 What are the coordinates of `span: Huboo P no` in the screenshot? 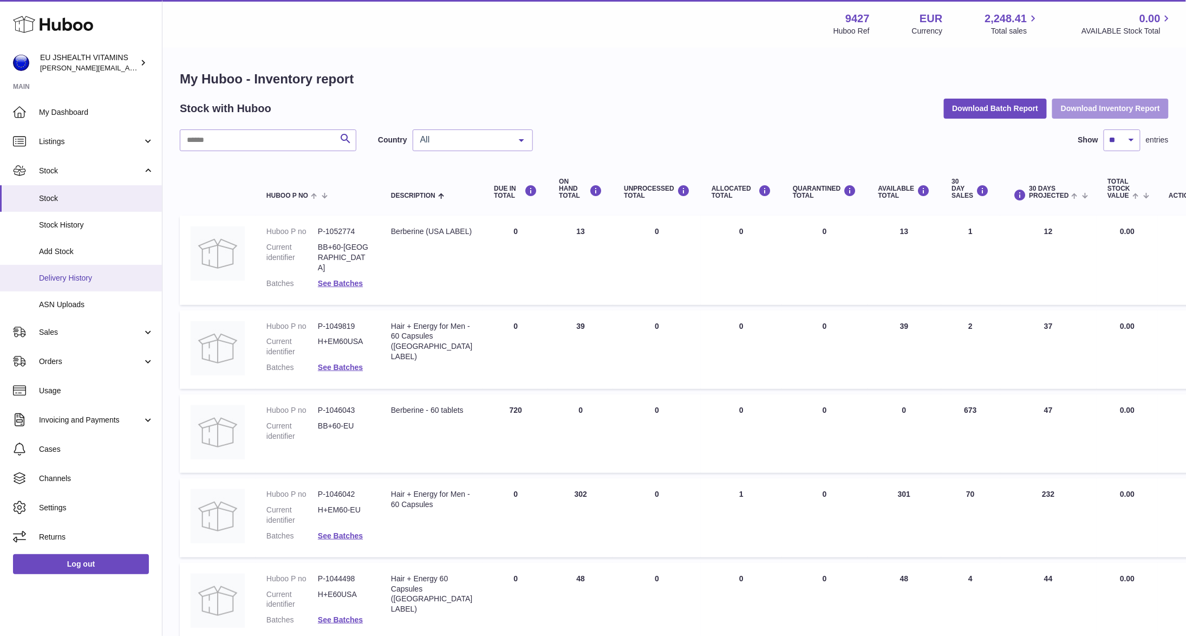 It's located at (287, 196).